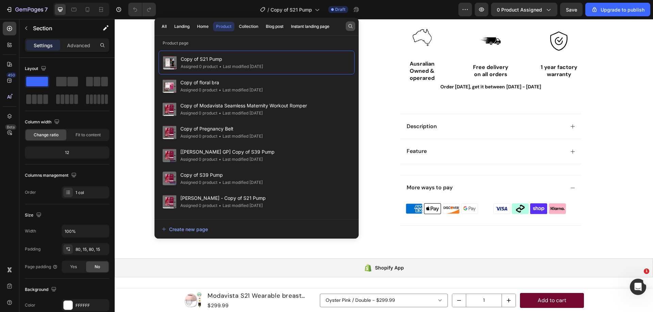 This screenshot has height=312, width=653. What do you see at coordinates (223, 27) in the screenshot?
I see `button: Product` at bounding box center [223, 27].